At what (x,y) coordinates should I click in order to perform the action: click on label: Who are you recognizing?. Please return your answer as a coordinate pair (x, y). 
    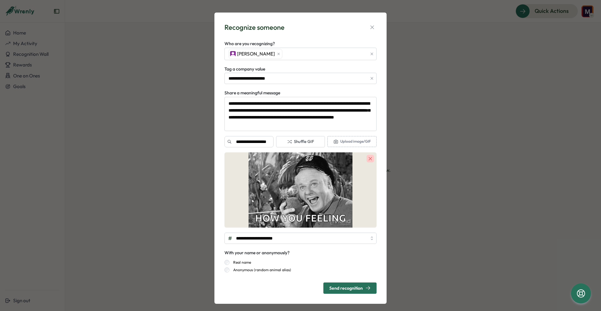
    Looking at the image, I should click on (250, 44).